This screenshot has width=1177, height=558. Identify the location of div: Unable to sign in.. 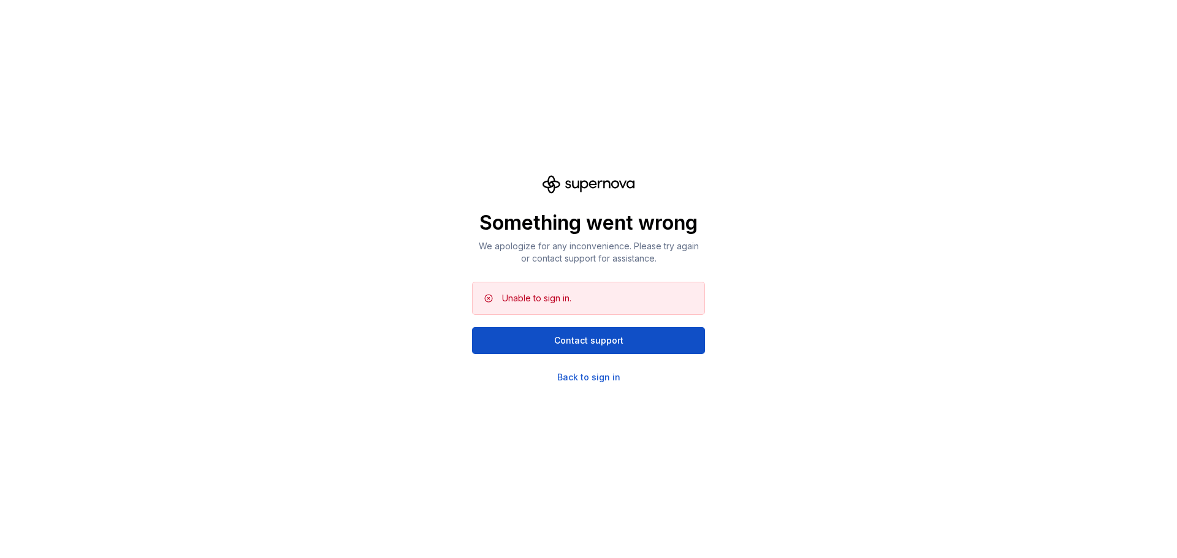
(536, 298).